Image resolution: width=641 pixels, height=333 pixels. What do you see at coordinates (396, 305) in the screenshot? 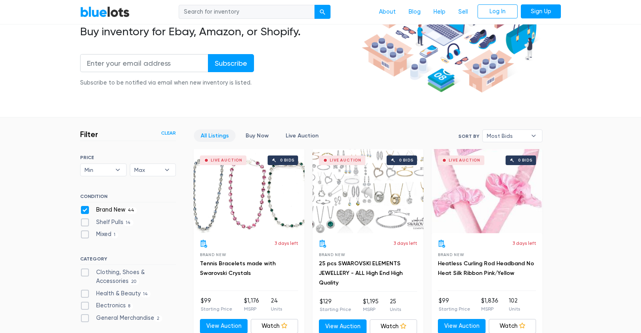
I see `li: 25` at bounding box center [396, 305].